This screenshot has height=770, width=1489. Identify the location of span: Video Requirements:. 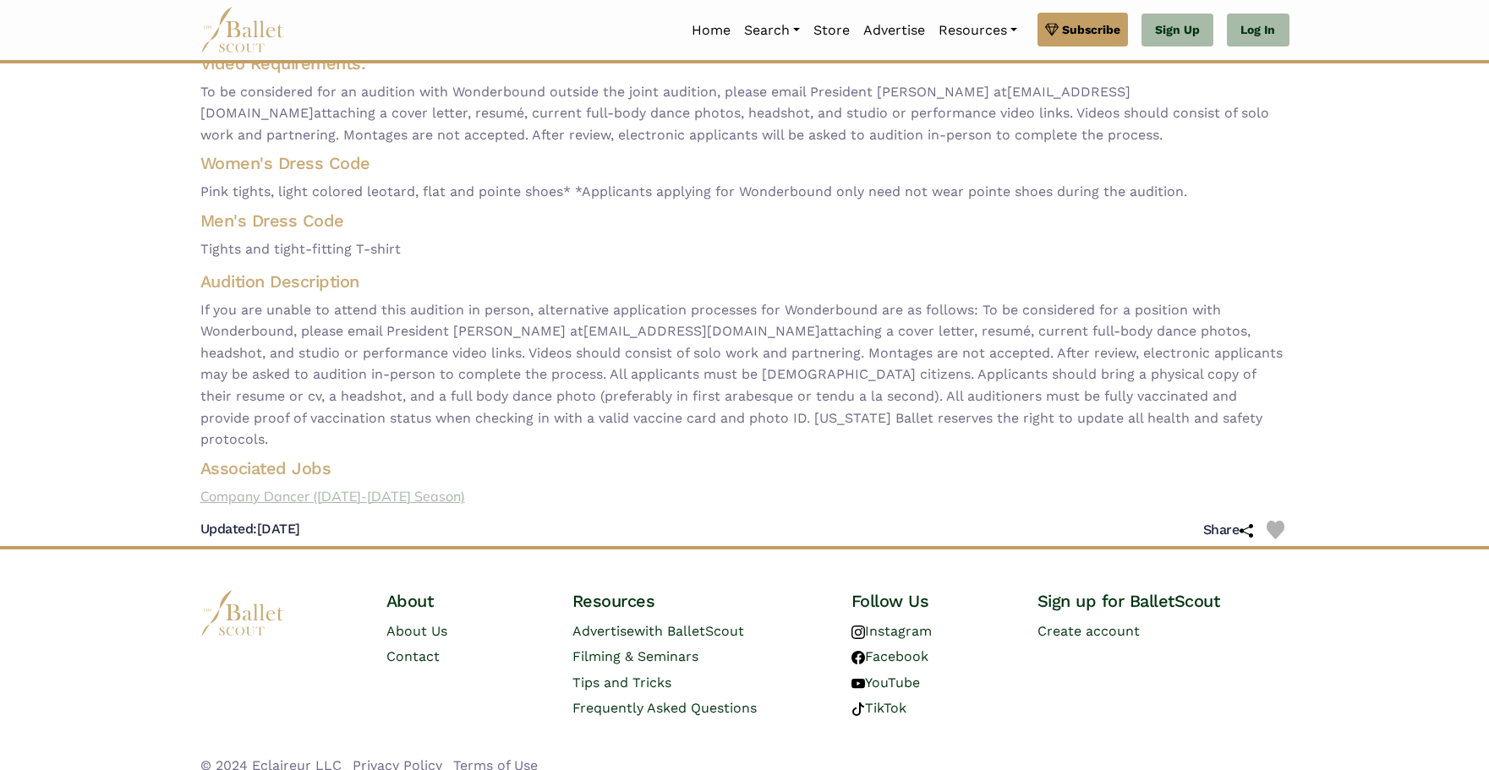
(283, 63).